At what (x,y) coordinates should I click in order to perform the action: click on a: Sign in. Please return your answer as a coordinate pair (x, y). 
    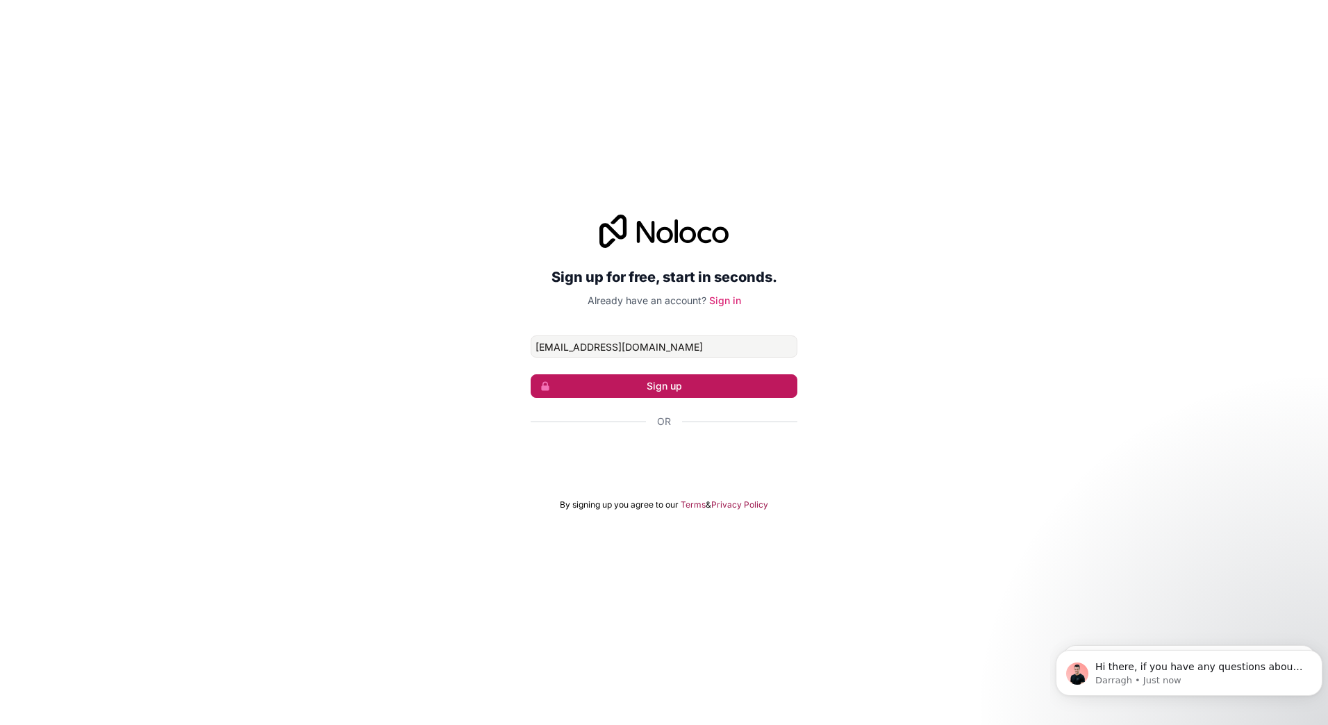
    Looking at the image, I should click on (725, 300).